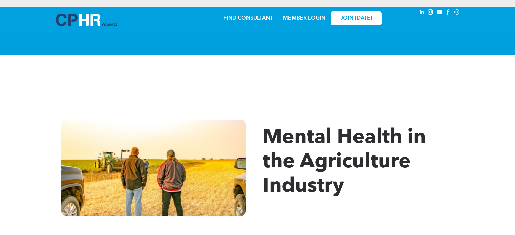 This screenshot has width=515, height=235. Describe the element at coordinates (248, 18) in the screenshot. I see `a: FIND CONSULTANT` at that location.